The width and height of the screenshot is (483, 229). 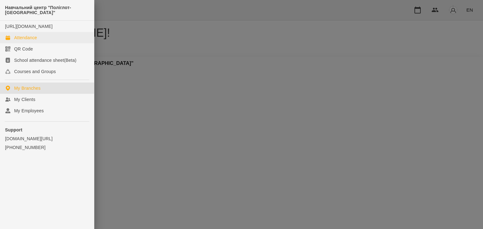 I want to click on p: Support, so click(x=47, y=130).